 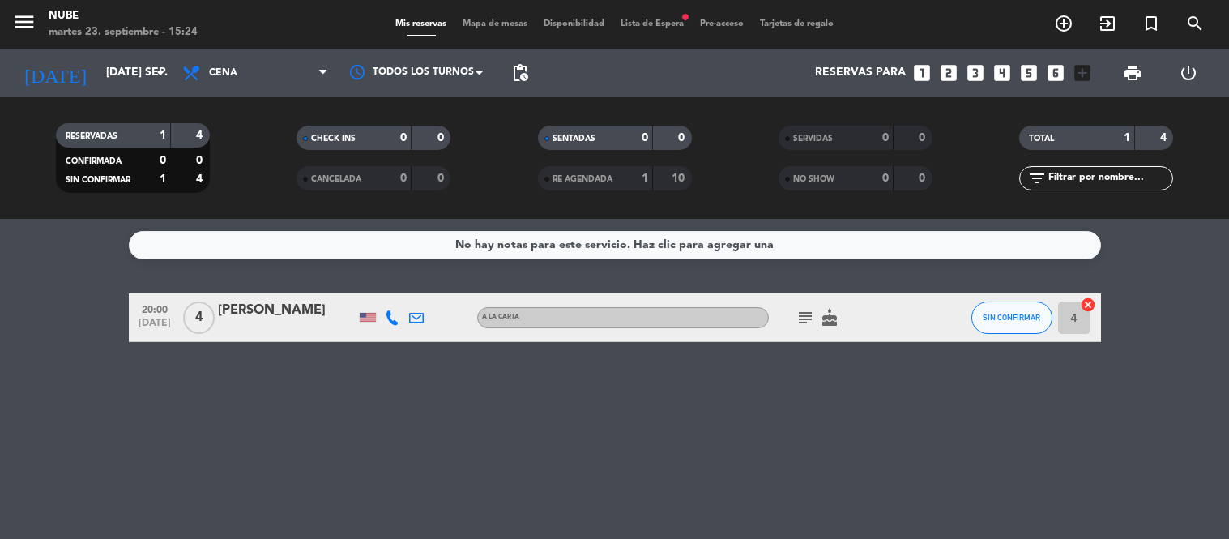 What do you see at coordinates (1041, 139) in the screenshot?
I see `span: TOTAL` at bounding box center [1041, 139].